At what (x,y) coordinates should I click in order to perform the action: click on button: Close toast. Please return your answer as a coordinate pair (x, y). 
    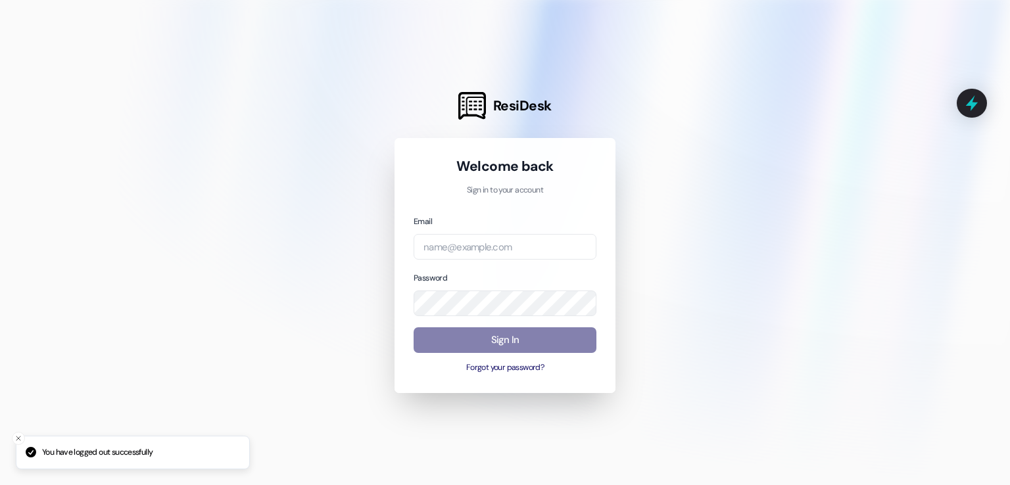
    Looking at the image, I should click on (18, 438).